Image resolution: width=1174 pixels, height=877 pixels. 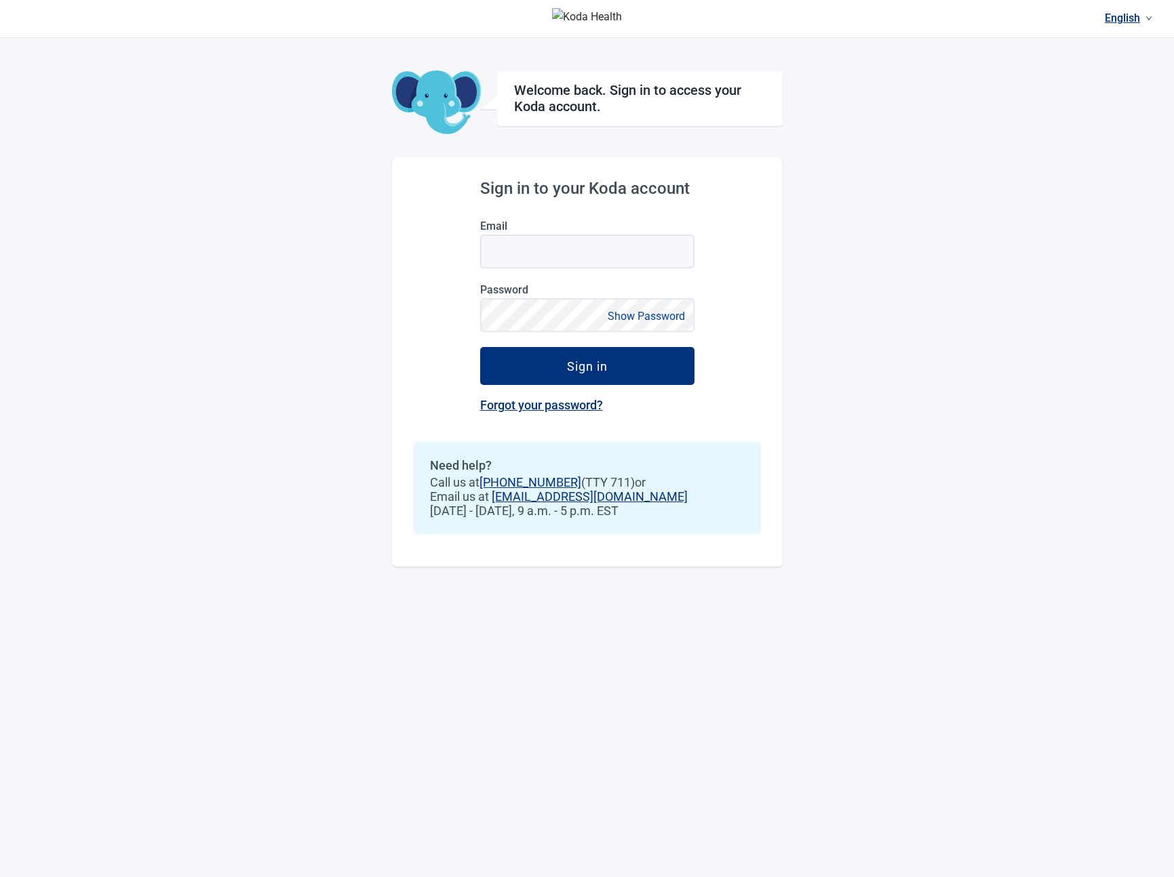 What do you see at coordinates (639, 98) in the screenshot?
I see `h1: Welcome back. Sign in to access your Koda account.` at bounding box center [639, 98].